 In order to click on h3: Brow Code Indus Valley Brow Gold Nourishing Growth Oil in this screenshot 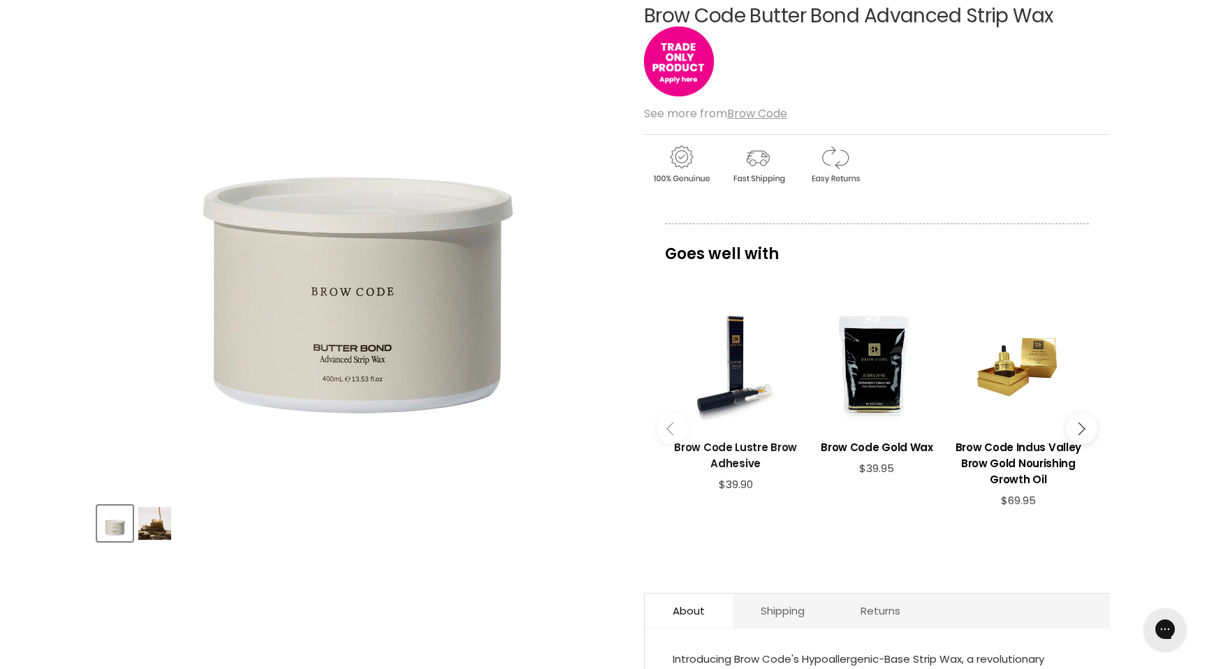, I will do `click(1018, 463)`.